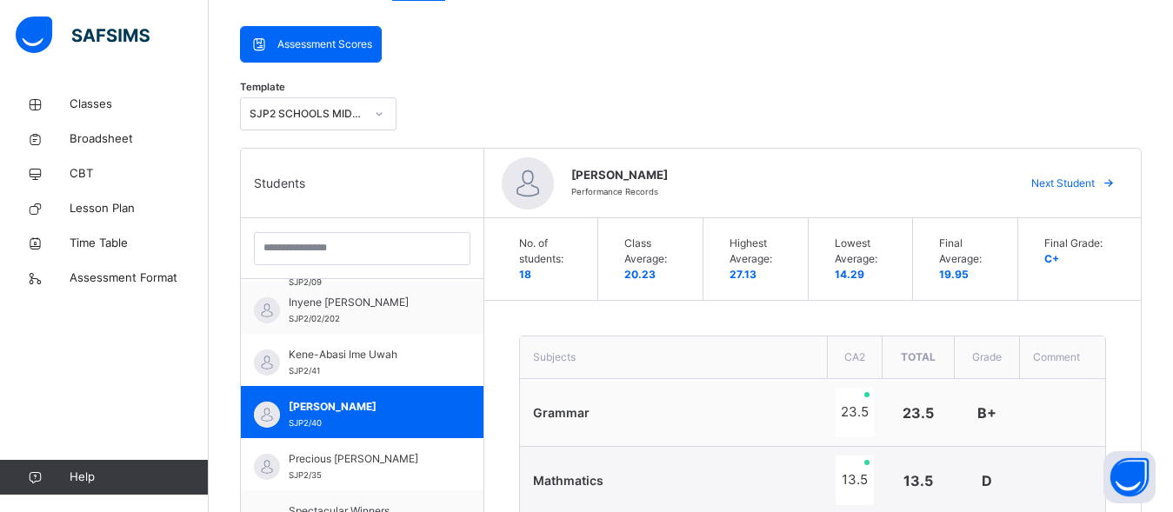 Image resolution: width=1173 pixels, height=512 pixels. What do you see at coordinates (855, 480) in the screenshot?
I see `div: 13.5` at bounding box center [855, 480].